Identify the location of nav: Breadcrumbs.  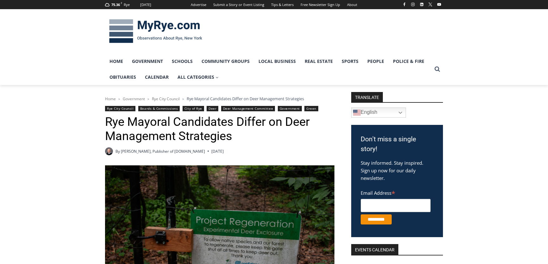
(220, 99).